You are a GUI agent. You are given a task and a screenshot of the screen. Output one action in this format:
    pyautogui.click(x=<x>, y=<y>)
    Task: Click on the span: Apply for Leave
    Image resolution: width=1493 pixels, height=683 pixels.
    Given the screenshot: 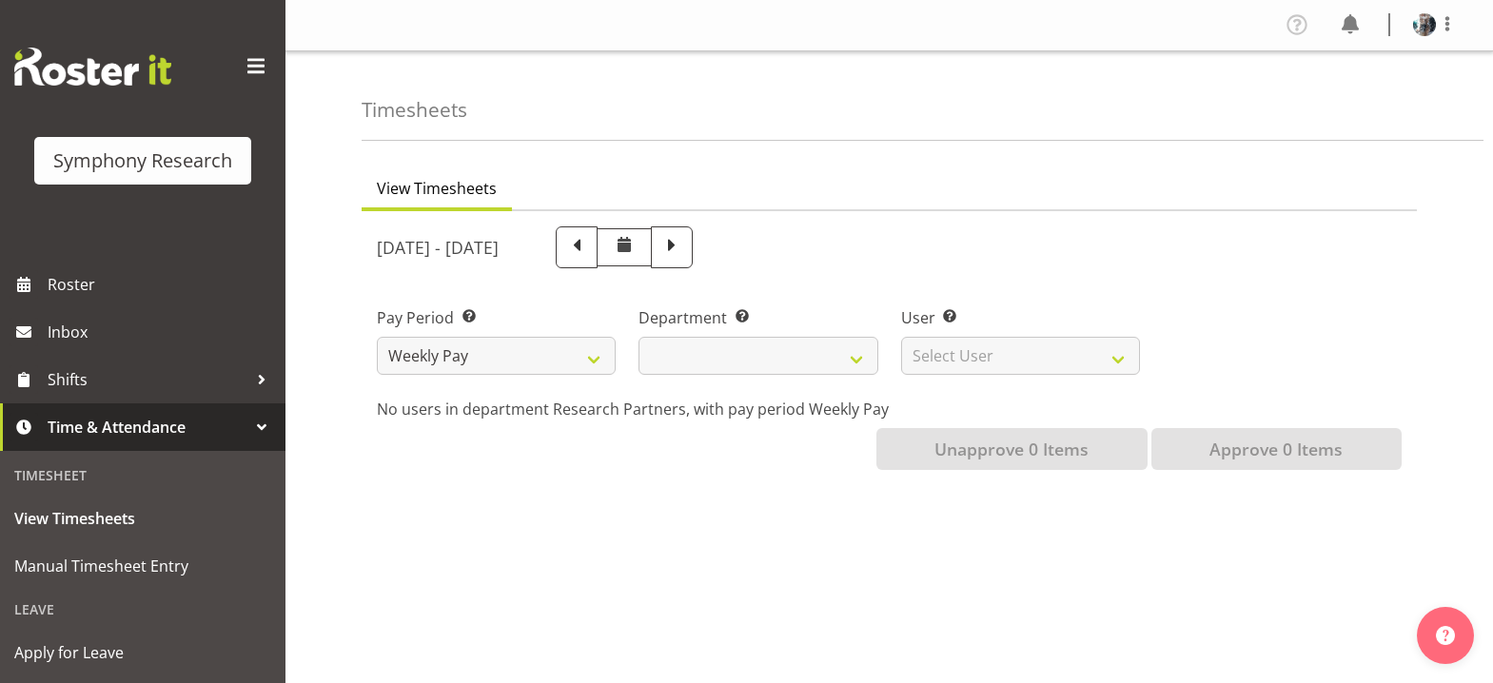 What is the action you would take?
    pyautogui.click(x=143, y=653)
    